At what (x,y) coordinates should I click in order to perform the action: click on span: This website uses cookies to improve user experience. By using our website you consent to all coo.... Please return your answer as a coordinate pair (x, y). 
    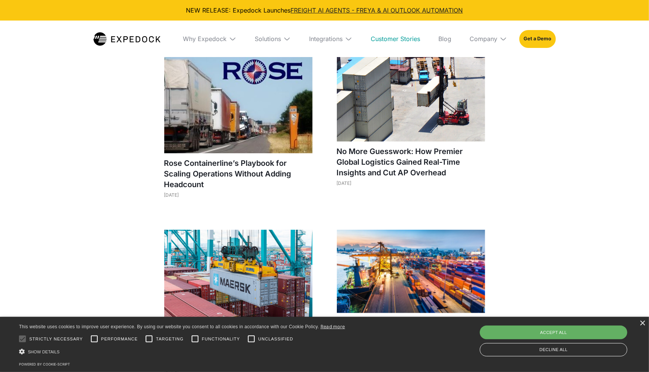
    Looking at the image, I should click on (169, 326).